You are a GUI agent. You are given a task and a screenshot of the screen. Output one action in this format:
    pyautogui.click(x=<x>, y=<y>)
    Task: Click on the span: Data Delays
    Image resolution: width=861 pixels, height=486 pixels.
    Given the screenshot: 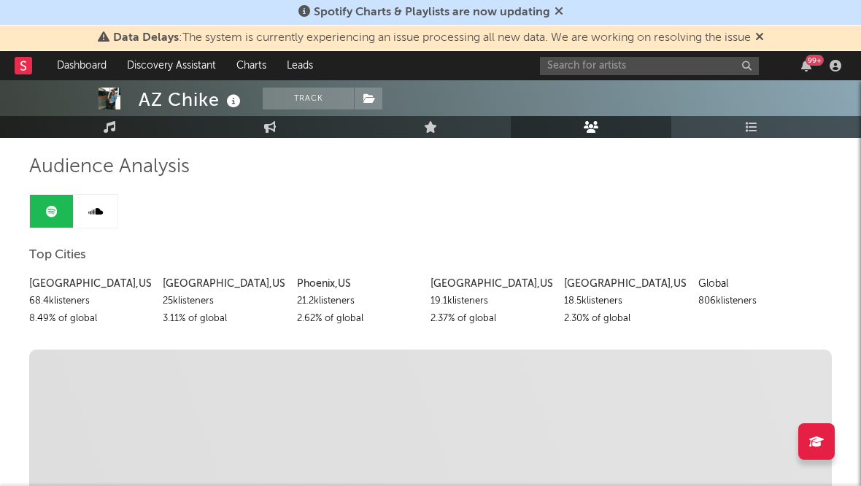 What is the action you would take?
    pyautogui.click(x=146, y=38)
    